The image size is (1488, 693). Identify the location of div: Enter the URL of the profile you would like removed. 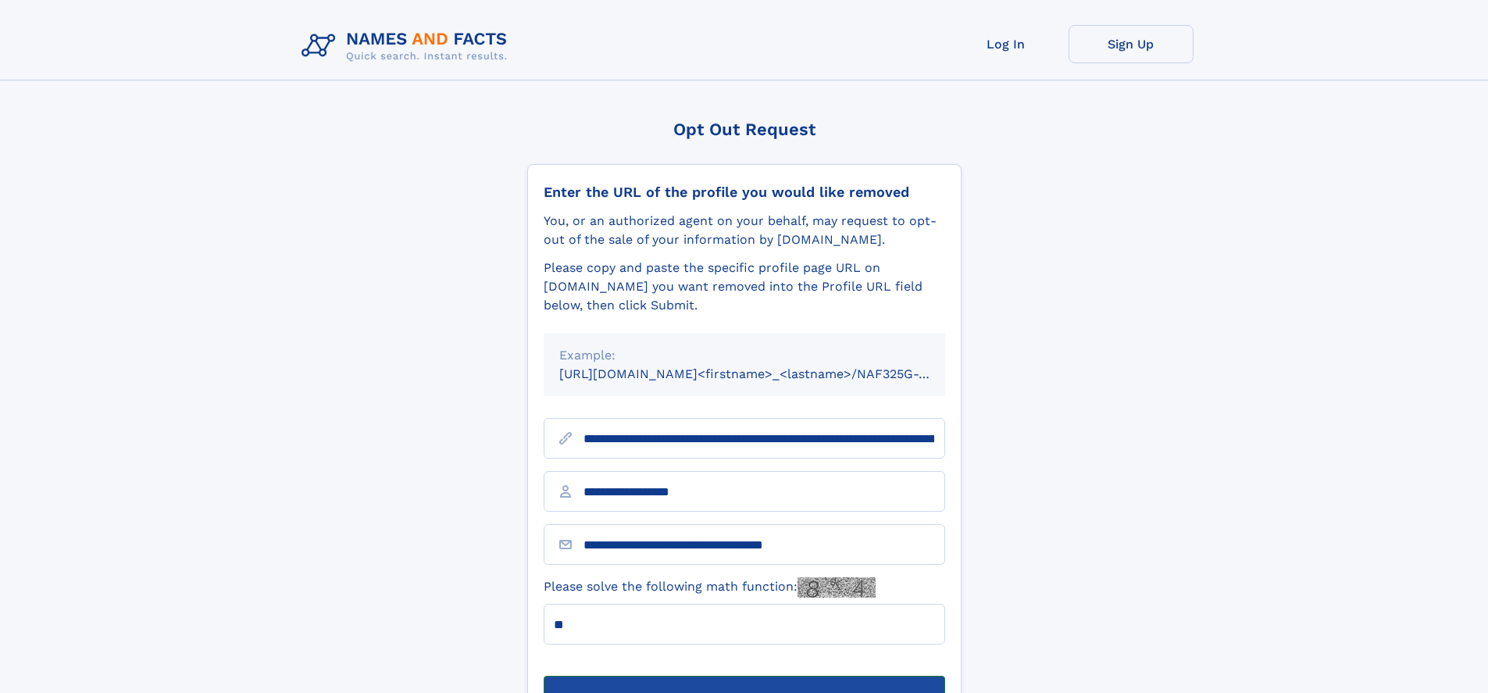
(744, 192).